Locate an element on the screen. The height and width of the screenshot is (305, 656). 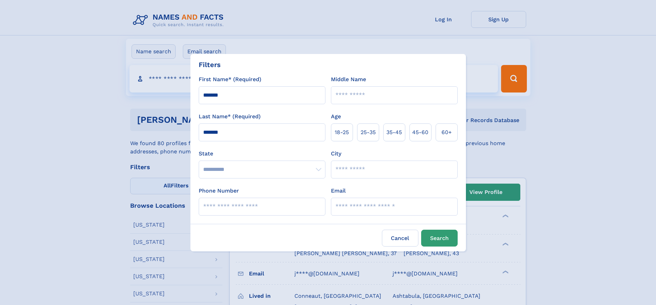
span: 25‑35 is located at coordinates (368, 133).